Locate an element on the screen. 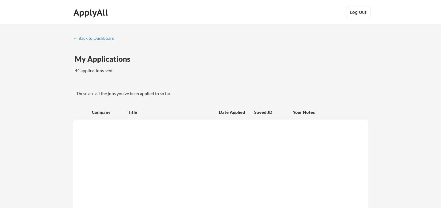  div: ApplyAll is located at coordinates (92, 13).